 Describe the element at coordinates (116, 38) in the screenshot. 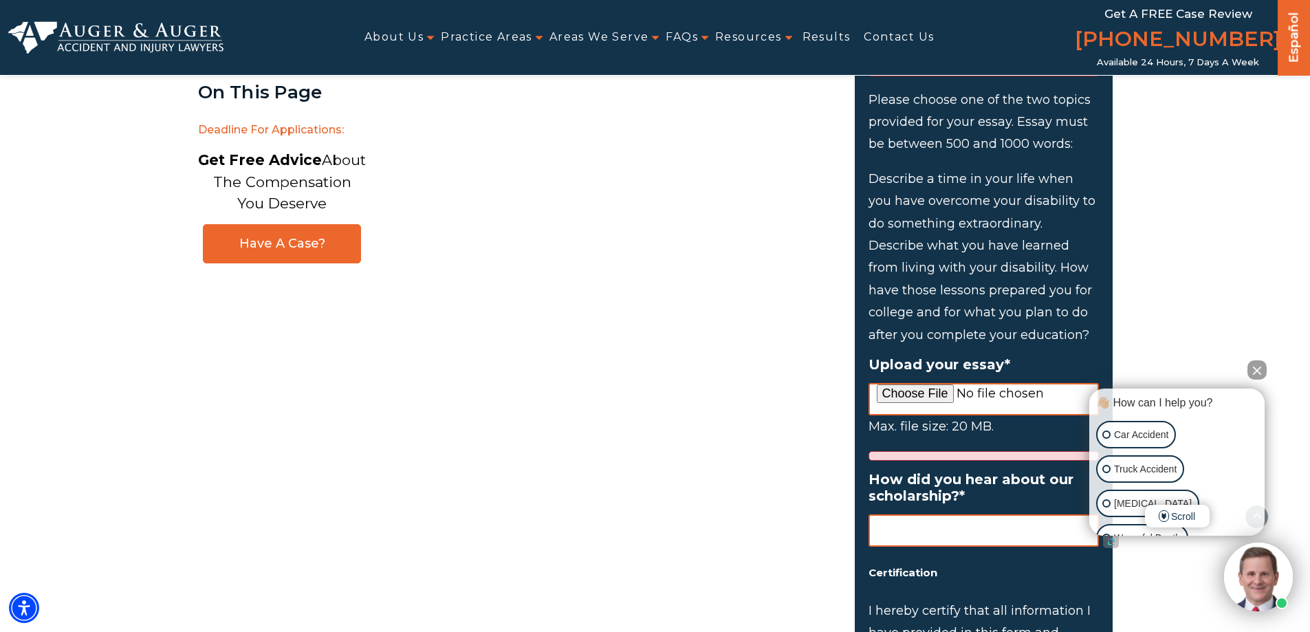

I see `img: Auger & Auger Accident and Injury Lawyers Logo` at that location.